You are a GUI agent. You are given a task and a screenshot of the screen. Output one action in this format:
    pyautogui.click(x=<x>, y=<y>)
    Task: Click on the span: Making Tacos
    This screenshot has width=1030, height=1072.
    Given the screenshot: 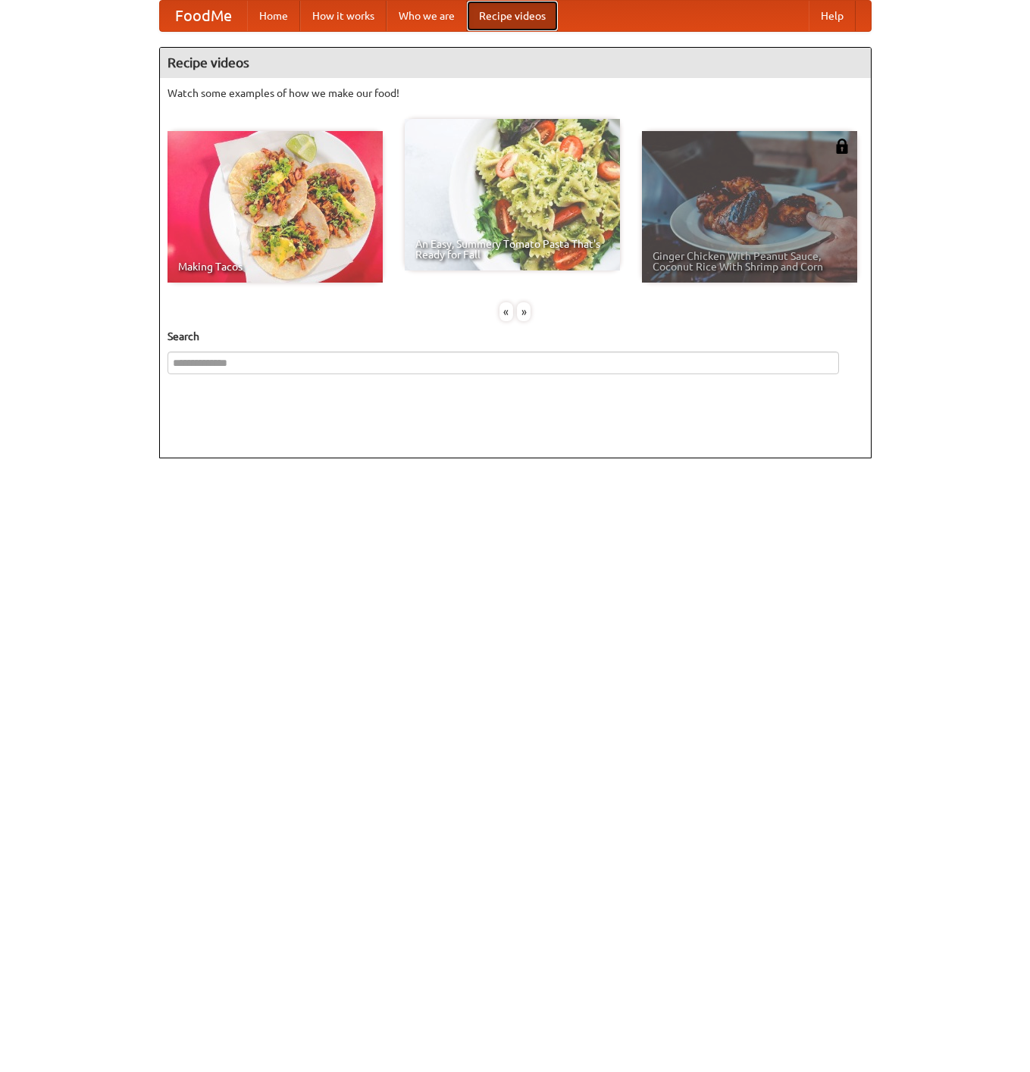 What is the action you would take?
    pyautogui.click(x=275, y=267)
    